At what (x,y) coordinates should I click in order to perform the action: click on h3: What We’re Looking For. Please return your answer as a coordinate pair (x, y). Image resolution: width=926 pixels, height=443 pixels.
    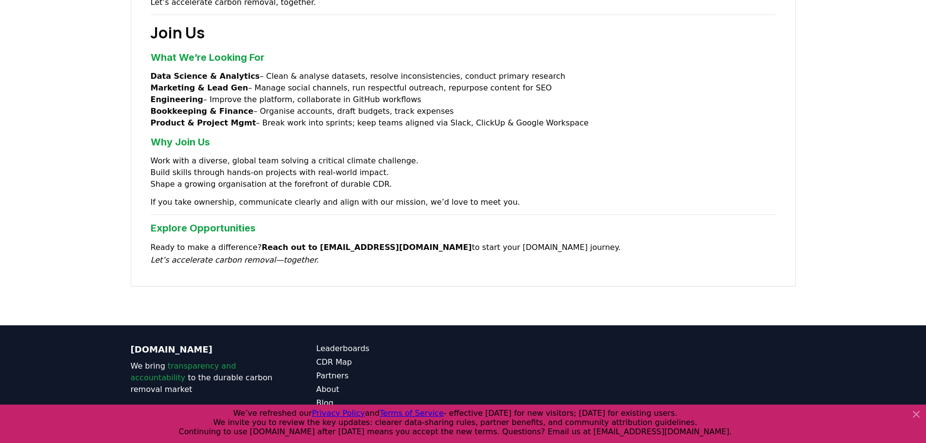
    Looking at the image, I should click on (463, 57).